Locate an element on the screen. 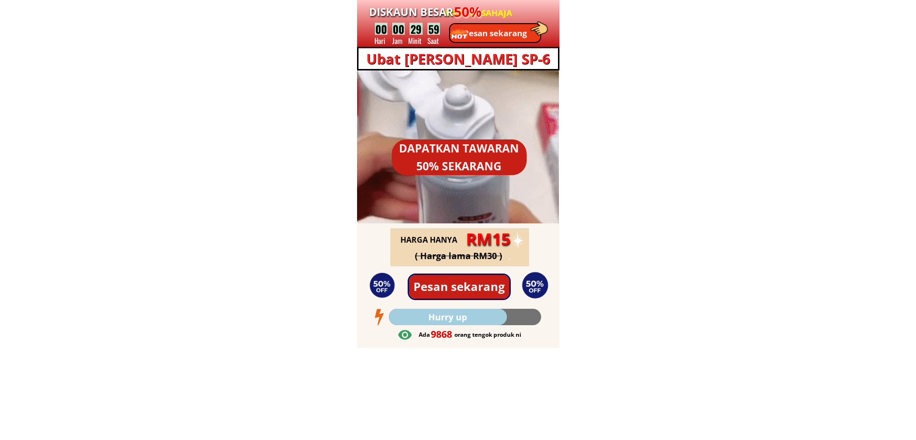 The height and width of the screenshot is (440, 916). div: RM15 is located at coordinates (488, 239).